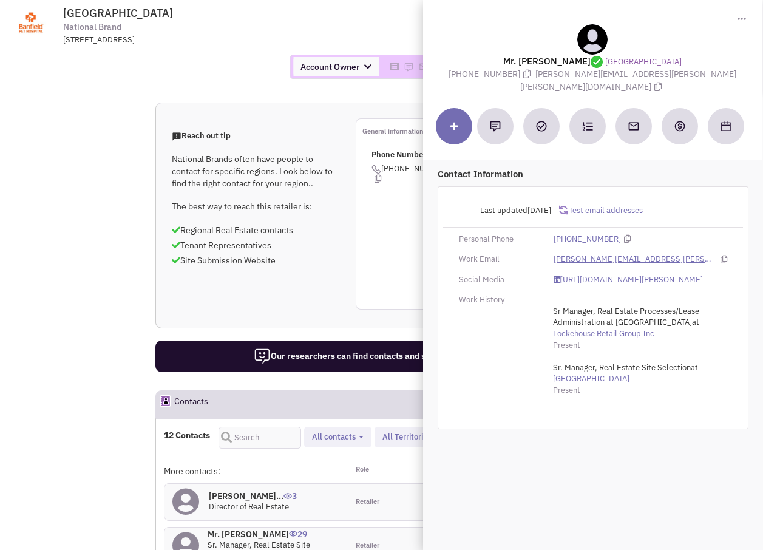  What do you see at coordinates (410, 437) in the screenshot?
I see `button: All Territories` at bounding box center [410, 437].